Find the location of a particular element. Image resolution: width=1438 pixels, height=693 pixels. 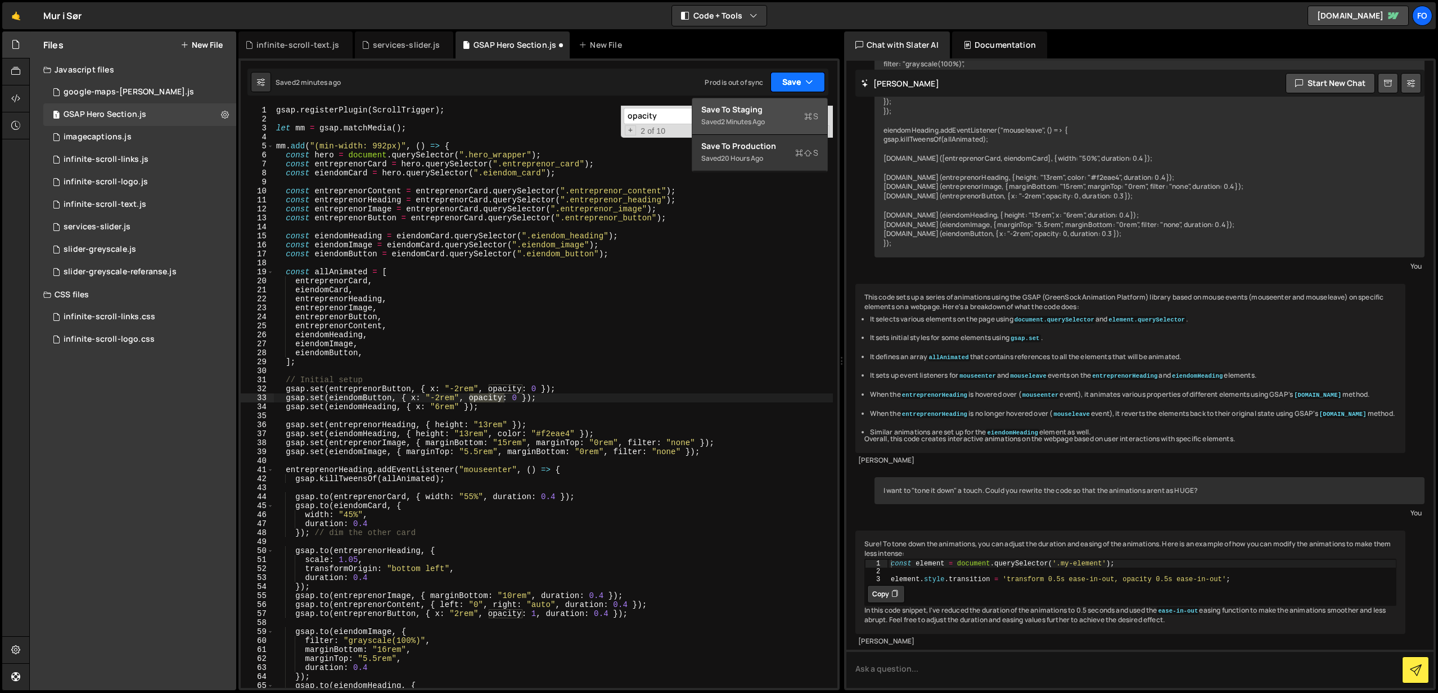

code: gsap.set is located at coordinates (1025, 339).